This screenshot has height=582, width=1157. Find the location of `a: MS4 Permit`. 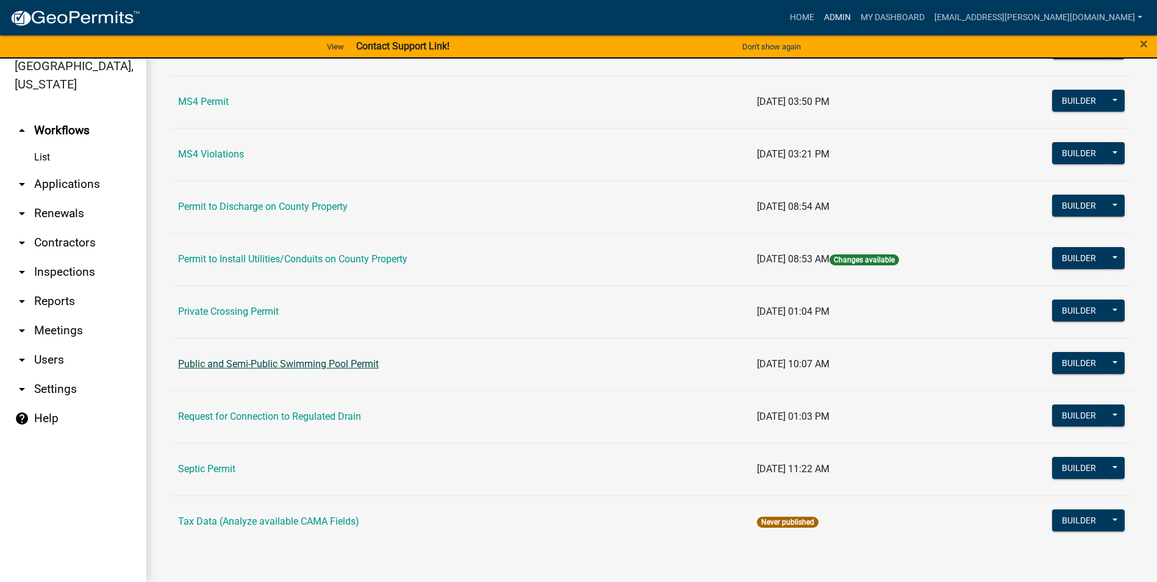

a: MS4 Permit is located at coordinates (203, 101).